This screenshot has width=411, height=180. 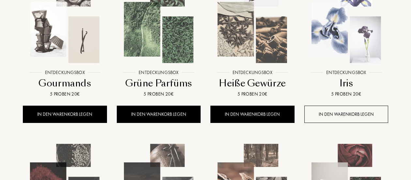 What do you see at coordinates (159, 83) in the screenshot?
I see `div: Grüne Parfüms` at bounding box center [159, 83].